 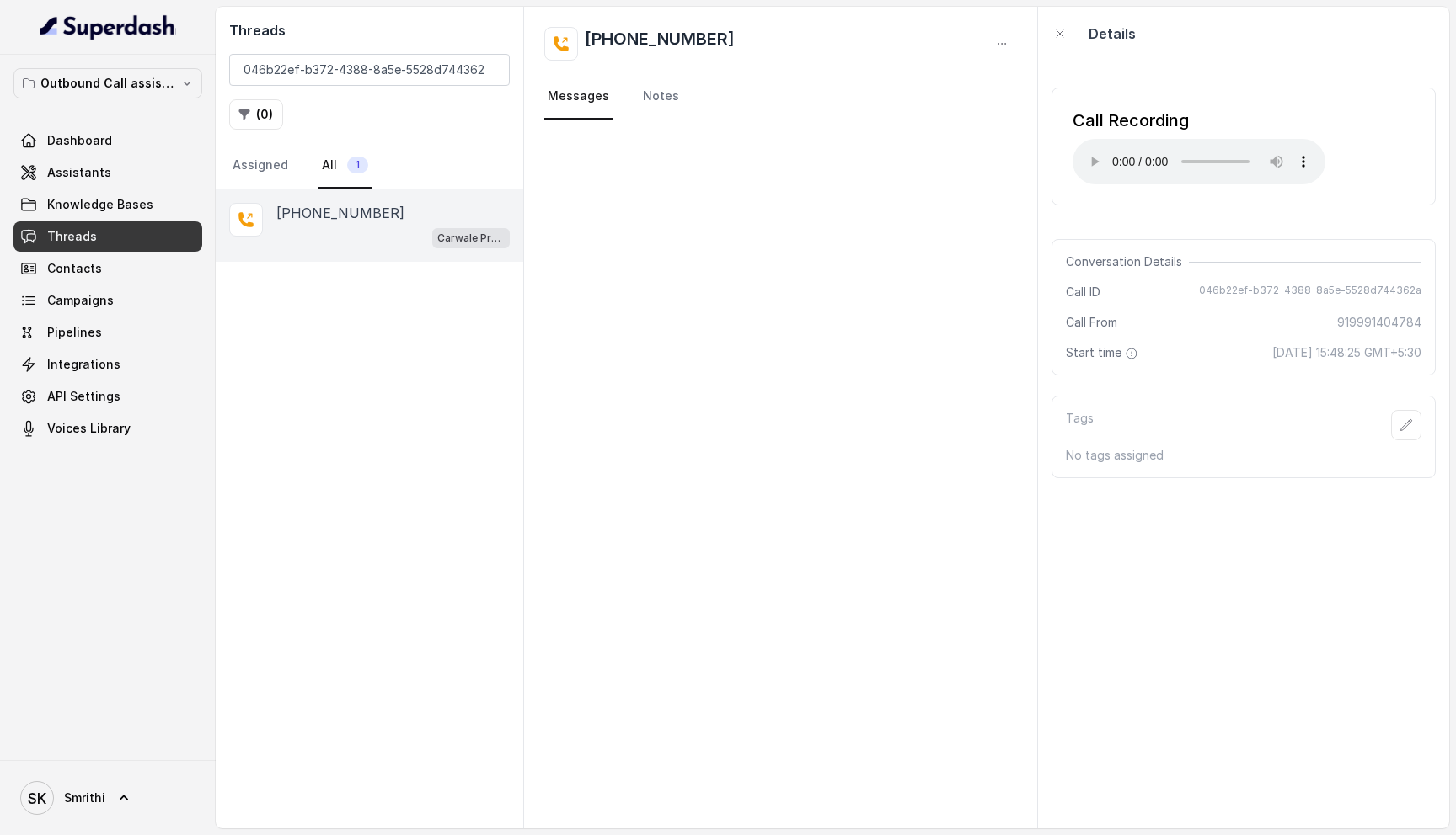 What do you see at coordinates (108, 799) in the screenshot?
I see `a: Smrithi` at bounding box center [108, 799].